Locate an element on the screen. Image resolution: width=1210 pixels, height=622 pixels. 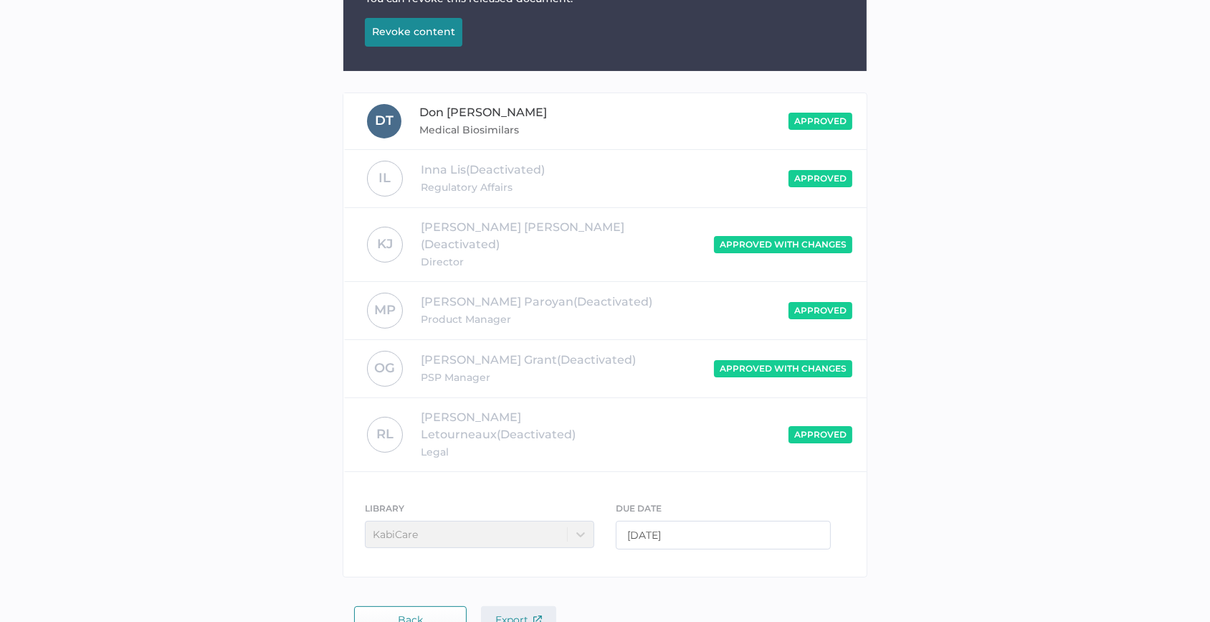
span: D T is located at coordinates (384, 120).